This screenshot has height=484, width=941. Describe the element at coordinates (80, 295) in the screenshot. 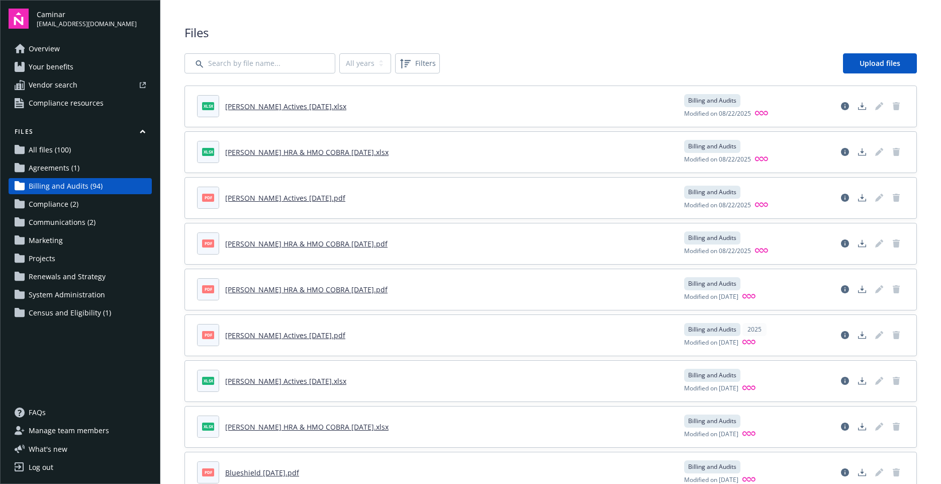

I see `a: System Administration` at that location.